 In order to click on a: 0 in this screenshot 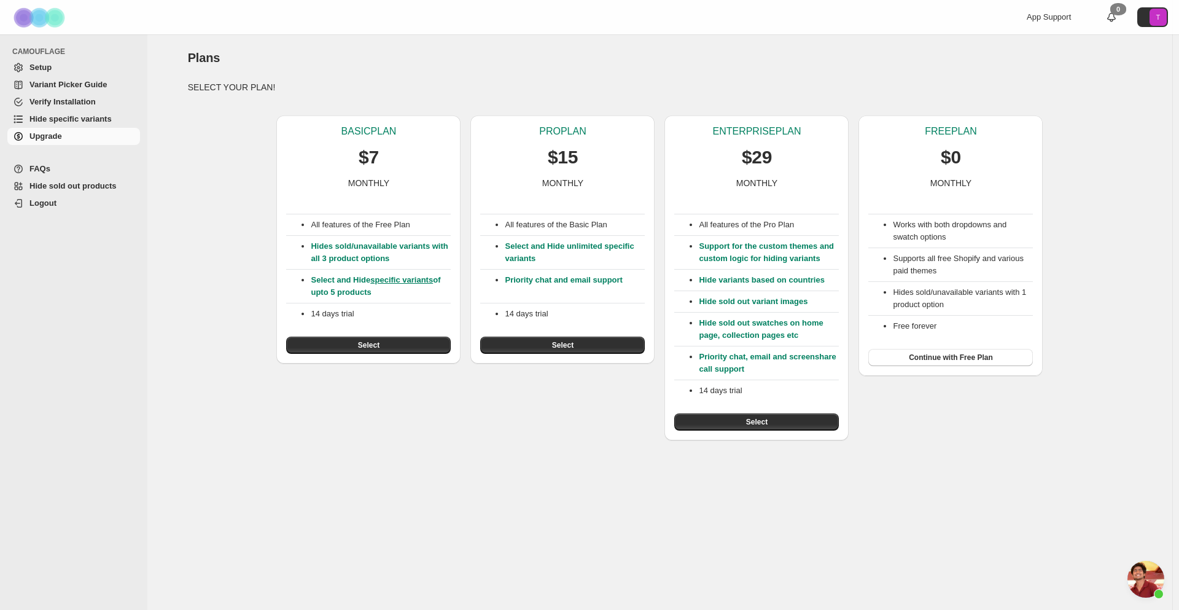, I will do `click(1112, 17)`.